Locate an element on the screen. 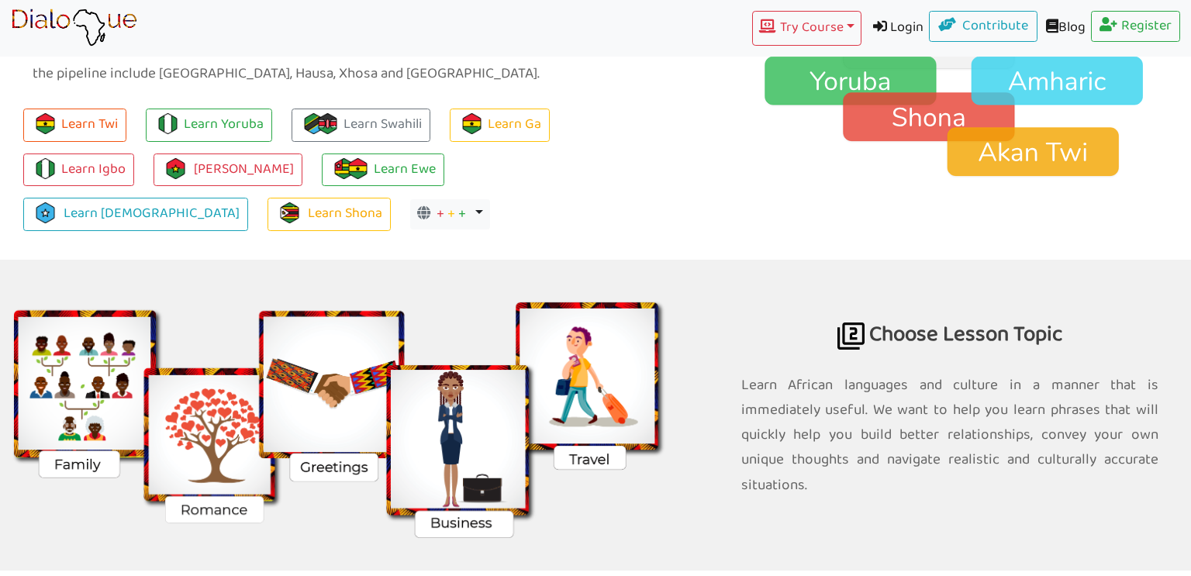  img: zimbabwe.93903875.png is located at coordinates (289, 213).